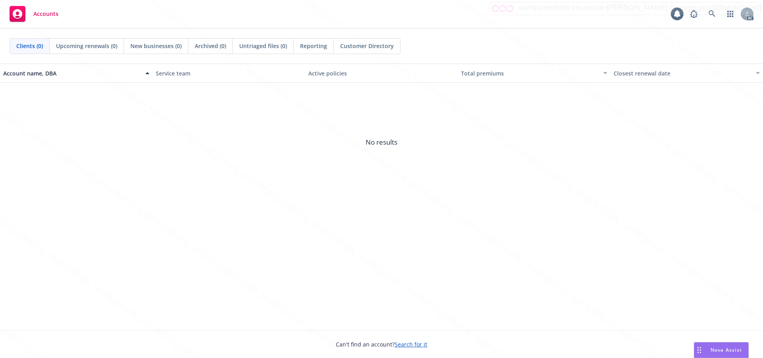  Describe the element at coordinates (263, 46) in the screenshot. I see `span: Untriaged files (0)` at that location.